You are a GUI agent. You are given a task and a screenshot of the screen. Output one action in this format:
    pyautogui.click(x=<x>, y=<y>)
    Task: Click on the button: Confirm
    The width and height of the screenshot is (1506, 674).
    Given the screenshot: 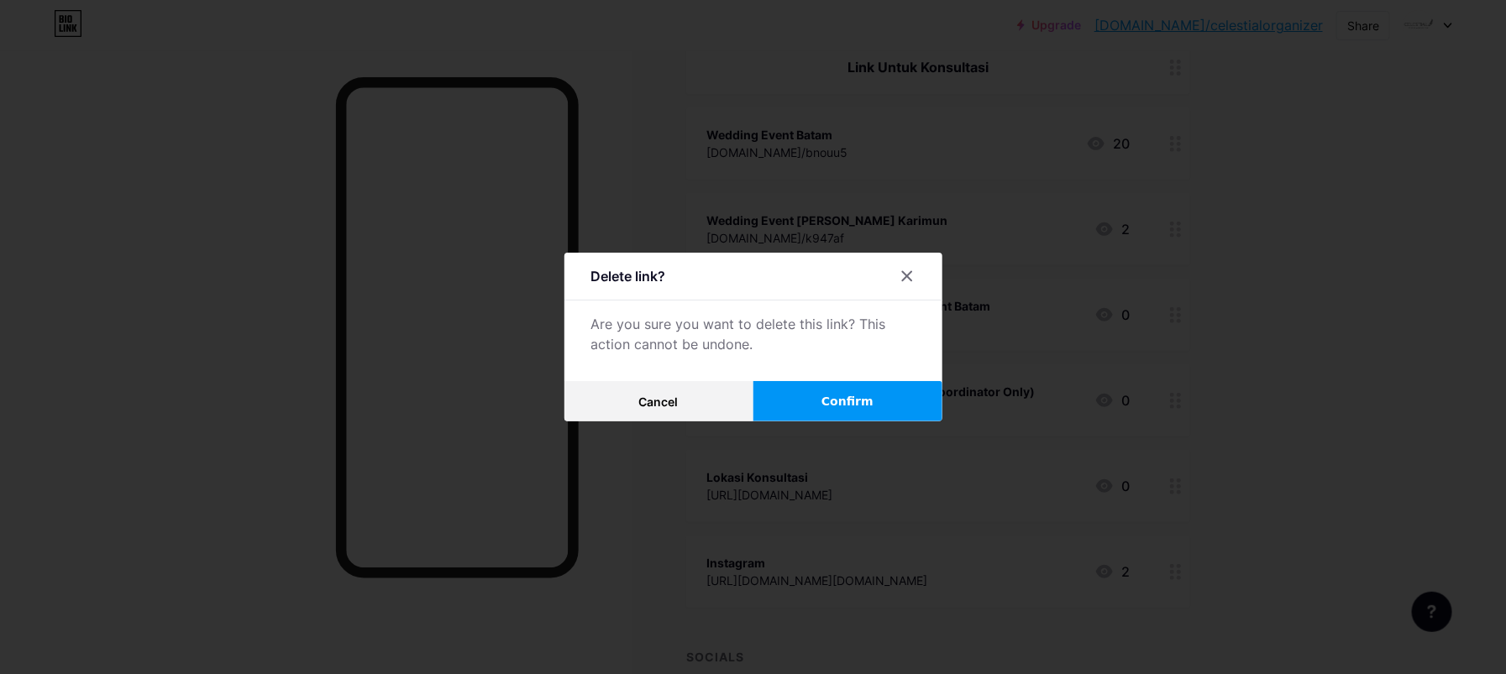 What is the action you would take?
    pyautogui.click(x=848, y=401)
    